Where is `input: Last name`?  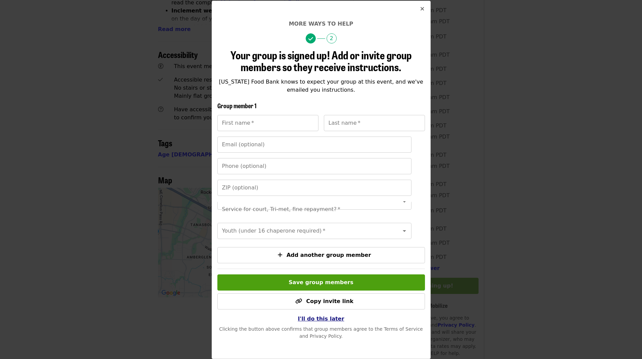 input: Last name is located at coordinates (374, 123).